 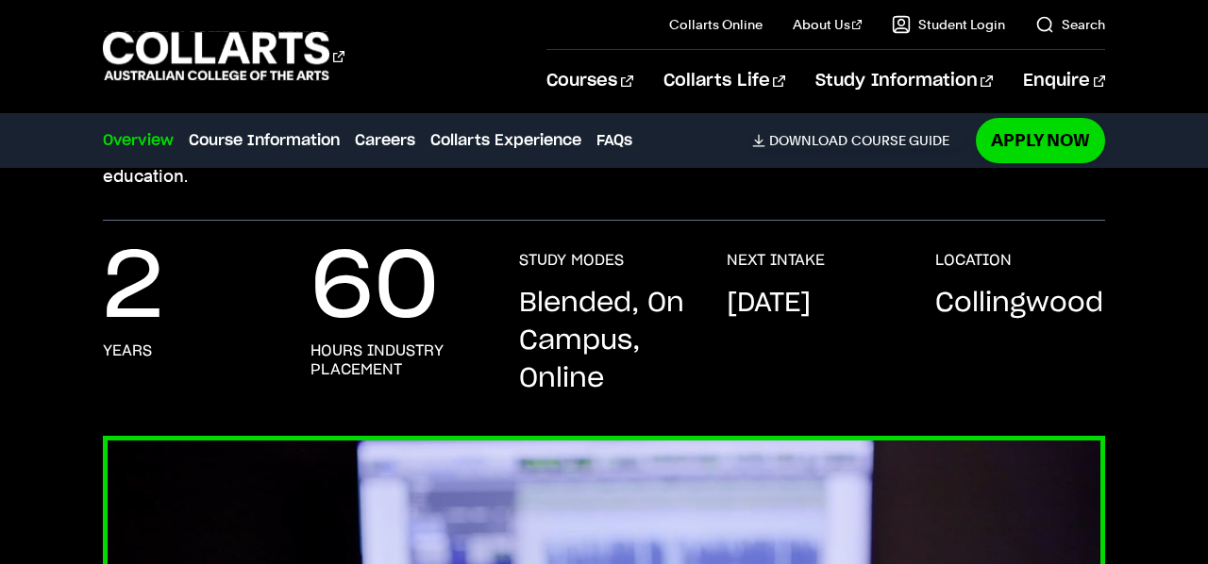 What do you see at coordinates (264, 141) in the screenshot?
I see `a: Course Information` at bounding box center [264, 141].